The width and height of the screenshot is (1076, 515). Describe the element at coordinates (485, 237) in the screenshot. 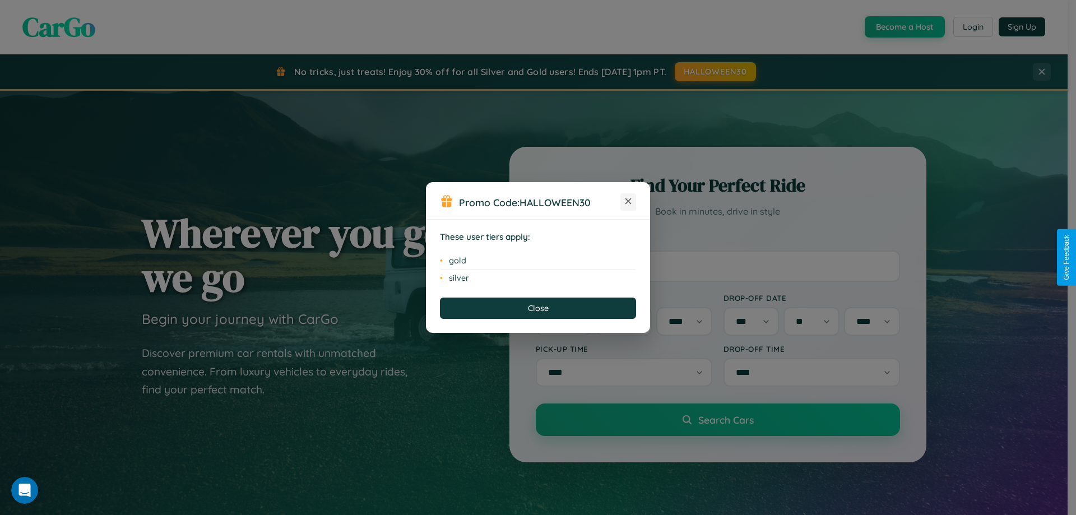

I see `strong: These user tiers apply:` at that location.